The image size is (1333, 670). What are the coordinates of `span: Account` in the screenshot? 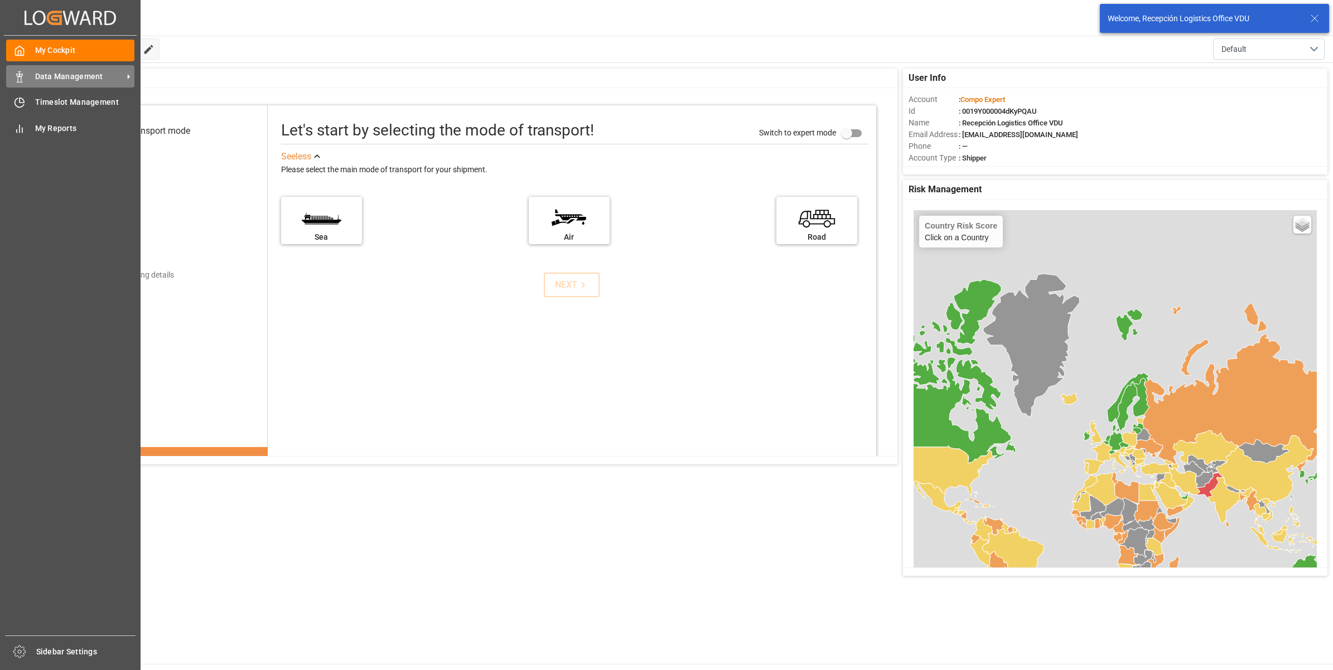 It's located at (933, 99).